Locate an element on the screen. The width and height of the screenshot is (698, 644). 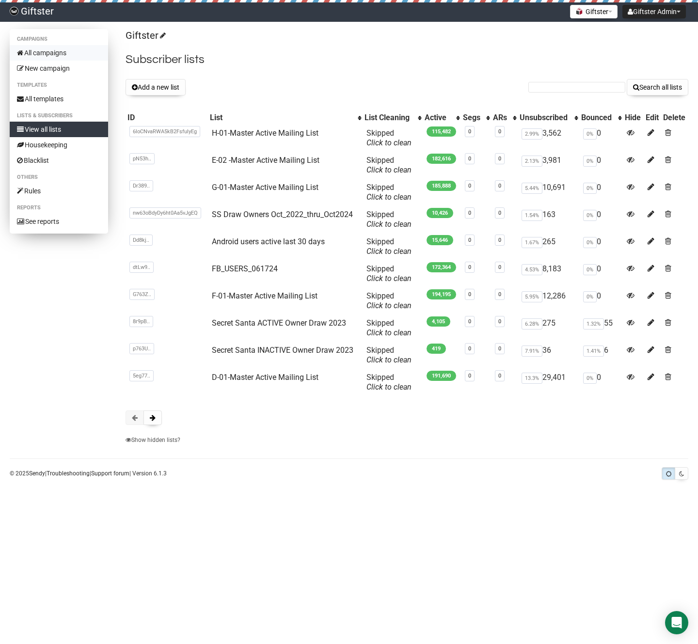
span: 115,482 is located at coordinates (441, 131).